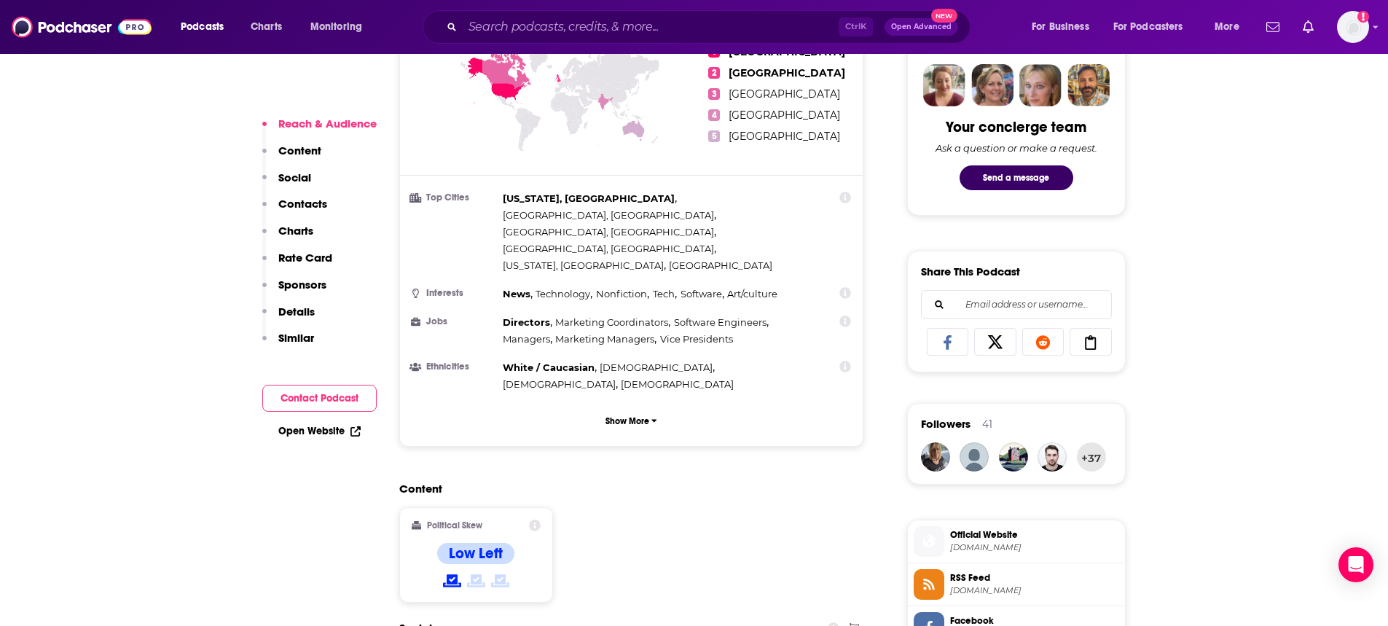 The height and width of the screenshot is (626, 1388). What do you see at coordinates (549, 367) in the screenshot?
I see `span: White / Caucasian` at bounding box center [549, 367].